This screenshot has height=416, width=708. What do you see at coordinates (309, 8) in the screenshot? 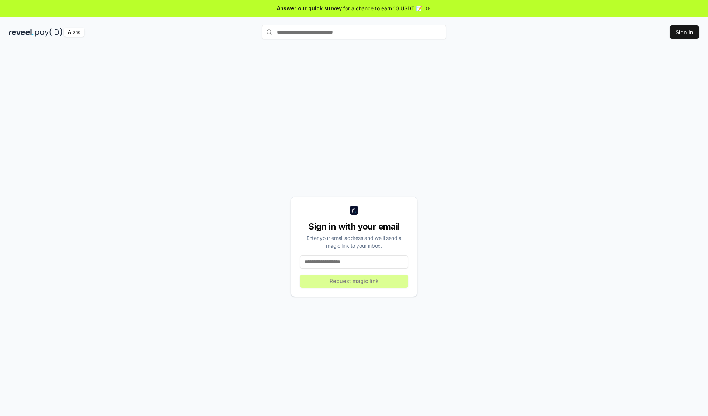
I see `span: Answer our quick survey` at bounding box center [309, 8].